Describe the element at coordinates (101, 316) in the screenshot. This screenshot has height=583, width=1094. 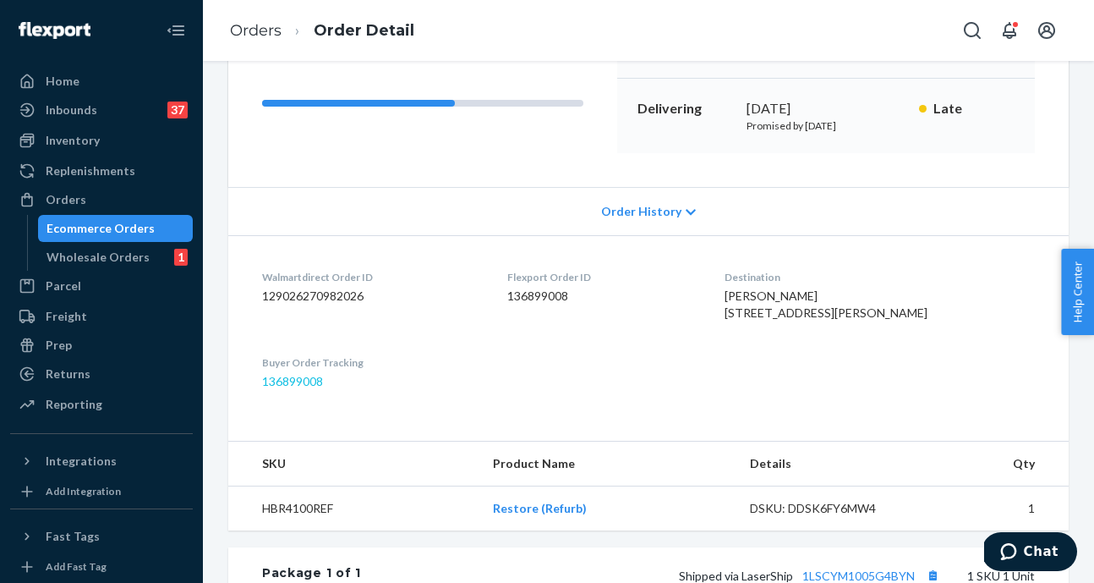
I see `a: Freight` at that location.